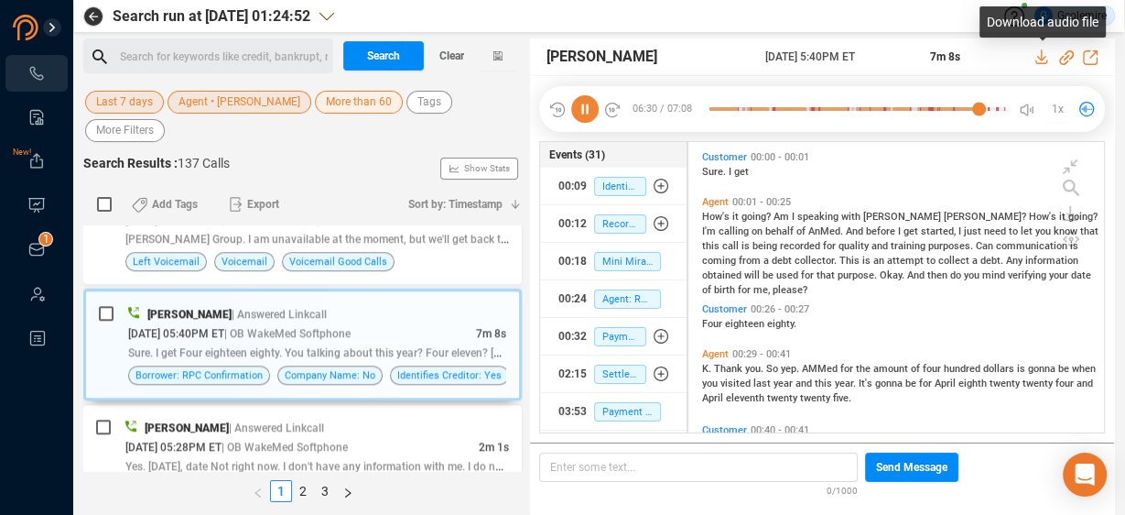  I want to click on span: collect, so click(955, 260).